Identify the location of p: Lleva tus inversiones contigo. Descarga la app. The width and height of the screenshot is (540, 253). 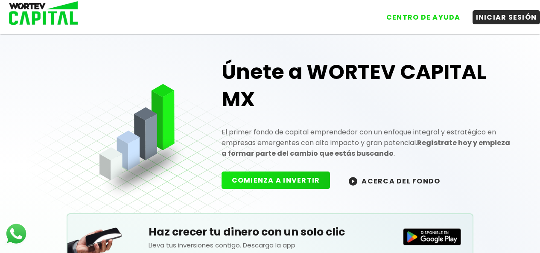
(270, 245).